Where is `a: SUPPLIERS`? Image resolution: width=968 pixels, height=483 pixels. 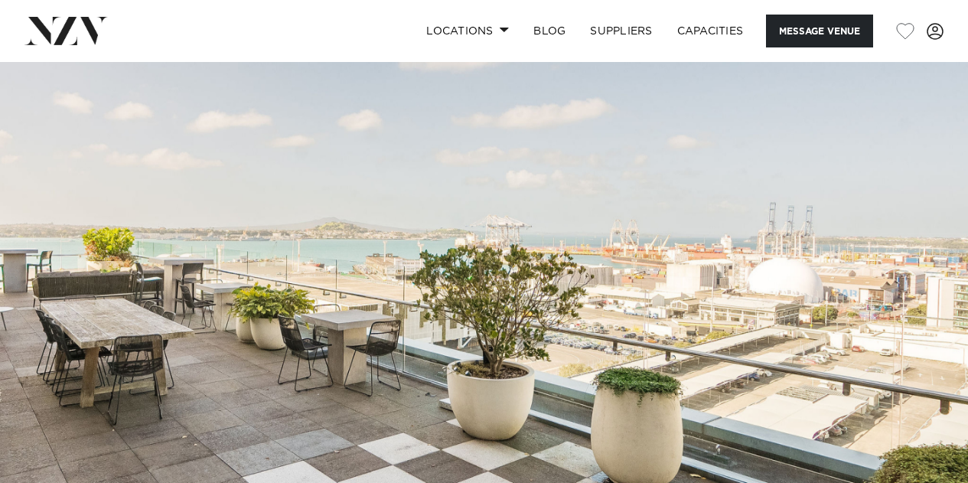 a: SUPPLIERS is located at coordinates (620, 31).